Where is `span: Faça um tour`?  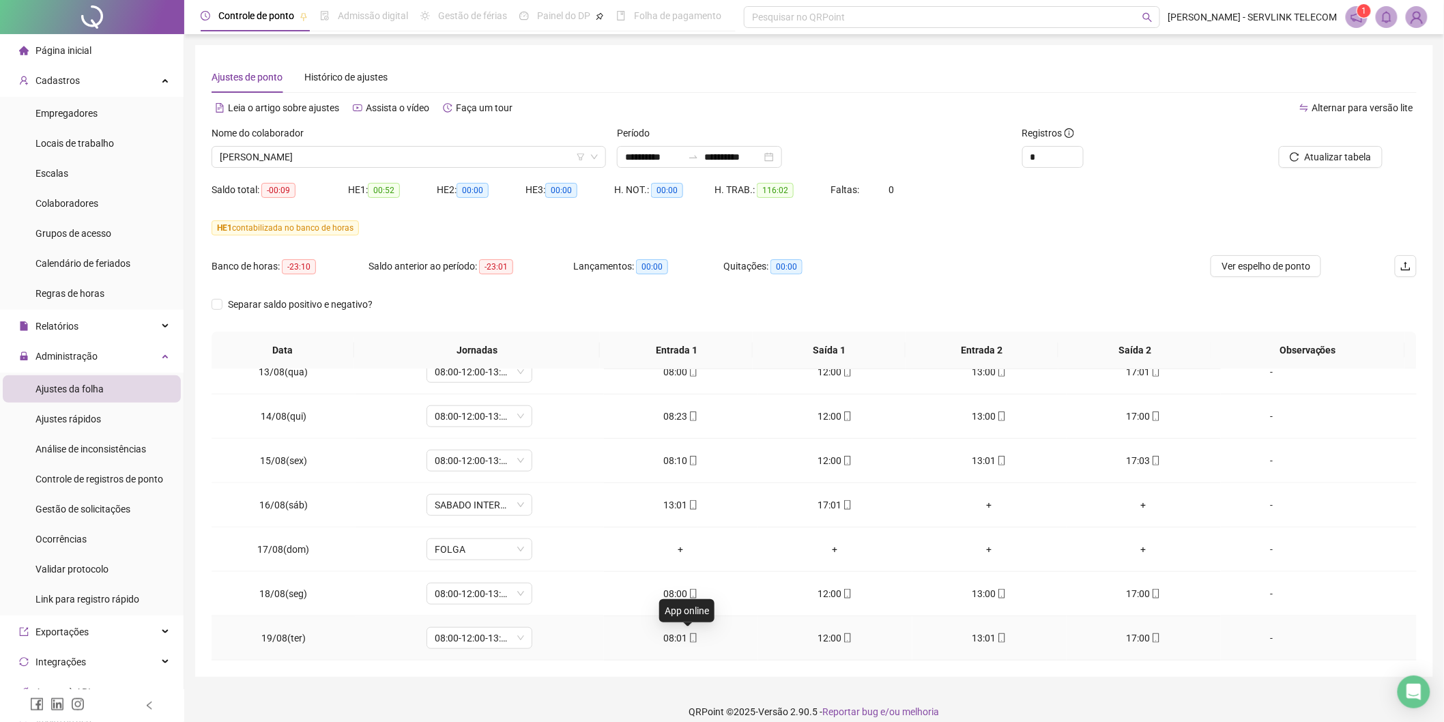 span: Faça um tour is located at coordinates (484, 108).